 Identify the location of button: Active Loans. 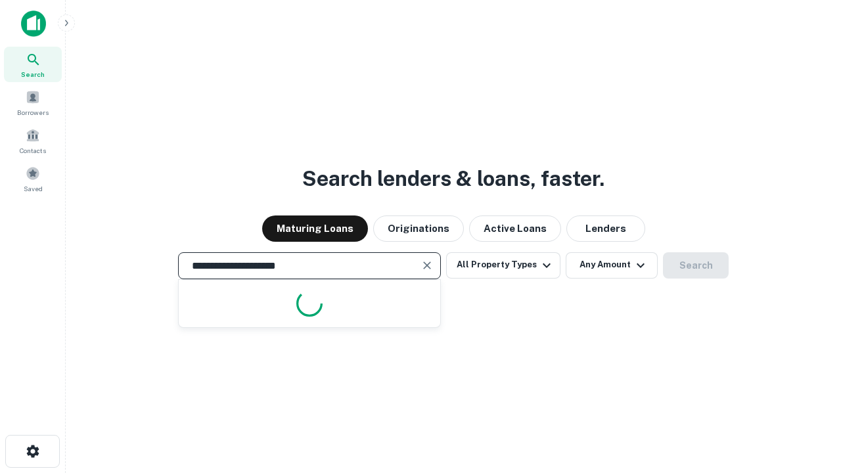
(515, 229).